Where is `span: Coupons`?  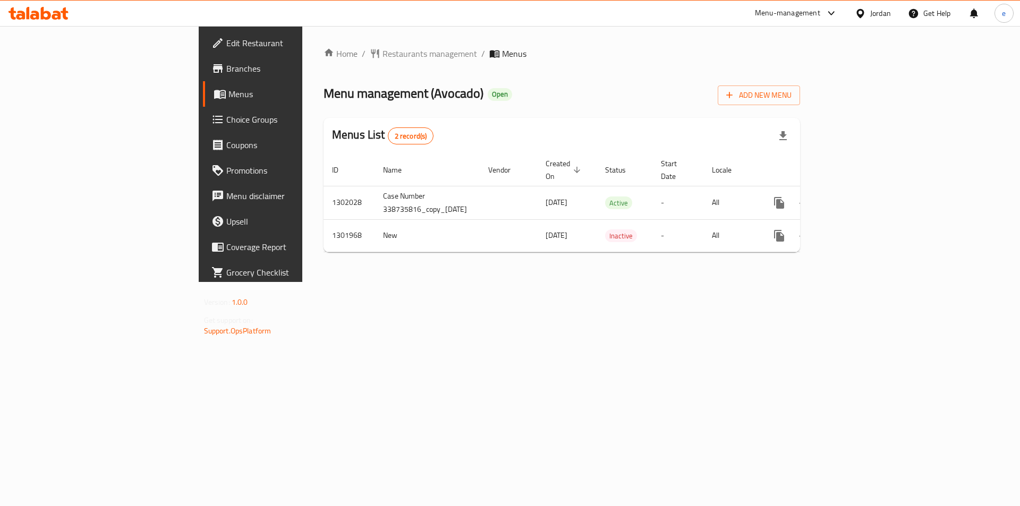
span: Coupons is located at coordinates (293, 145).